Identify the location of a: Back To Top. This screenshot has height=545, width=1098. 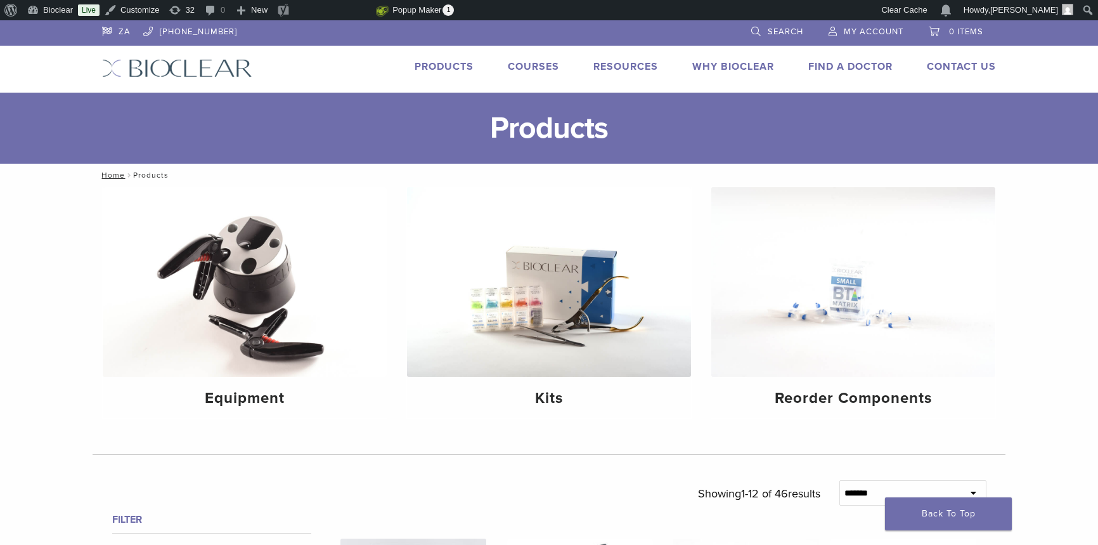
(949, 514).